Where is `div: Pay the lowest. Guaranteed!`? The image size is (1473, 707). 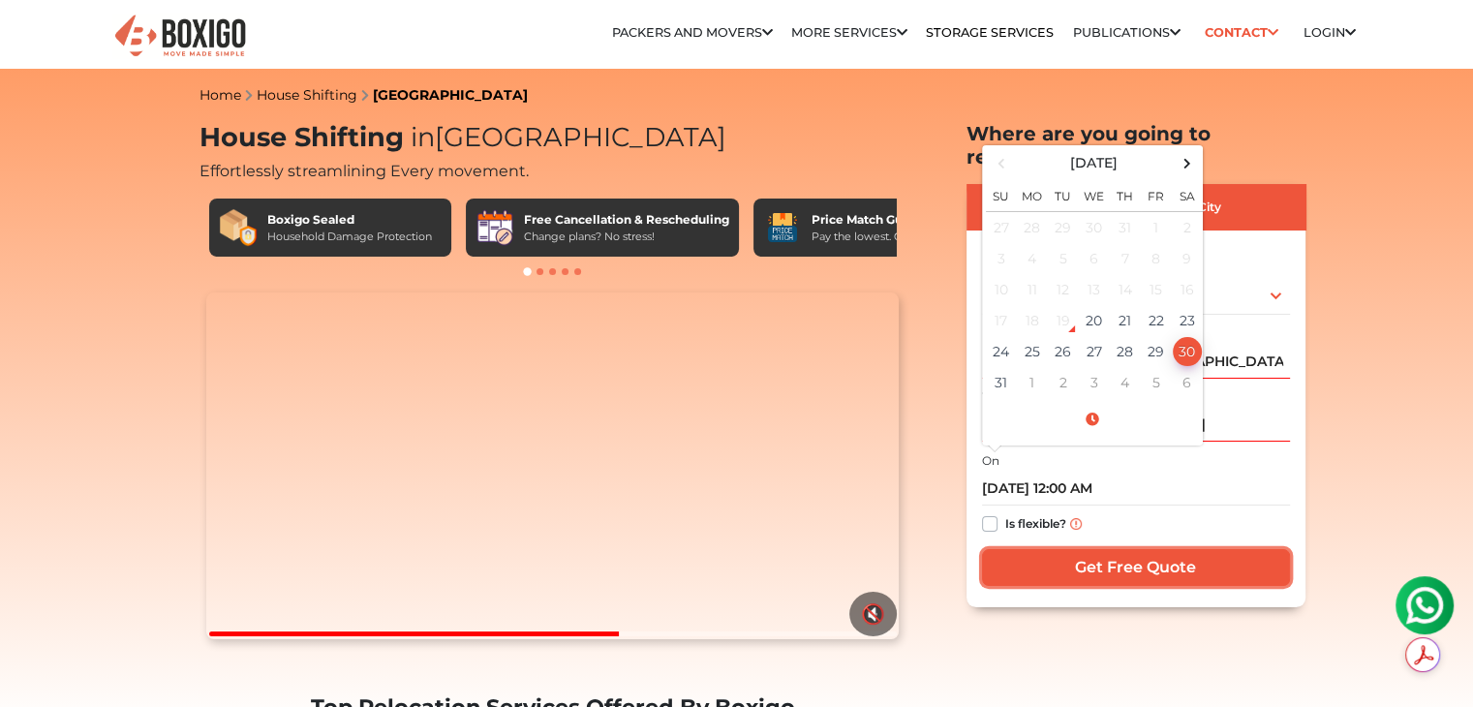 div: Pay the lowest. Guaranteed! is located at coordinates (885, 236).